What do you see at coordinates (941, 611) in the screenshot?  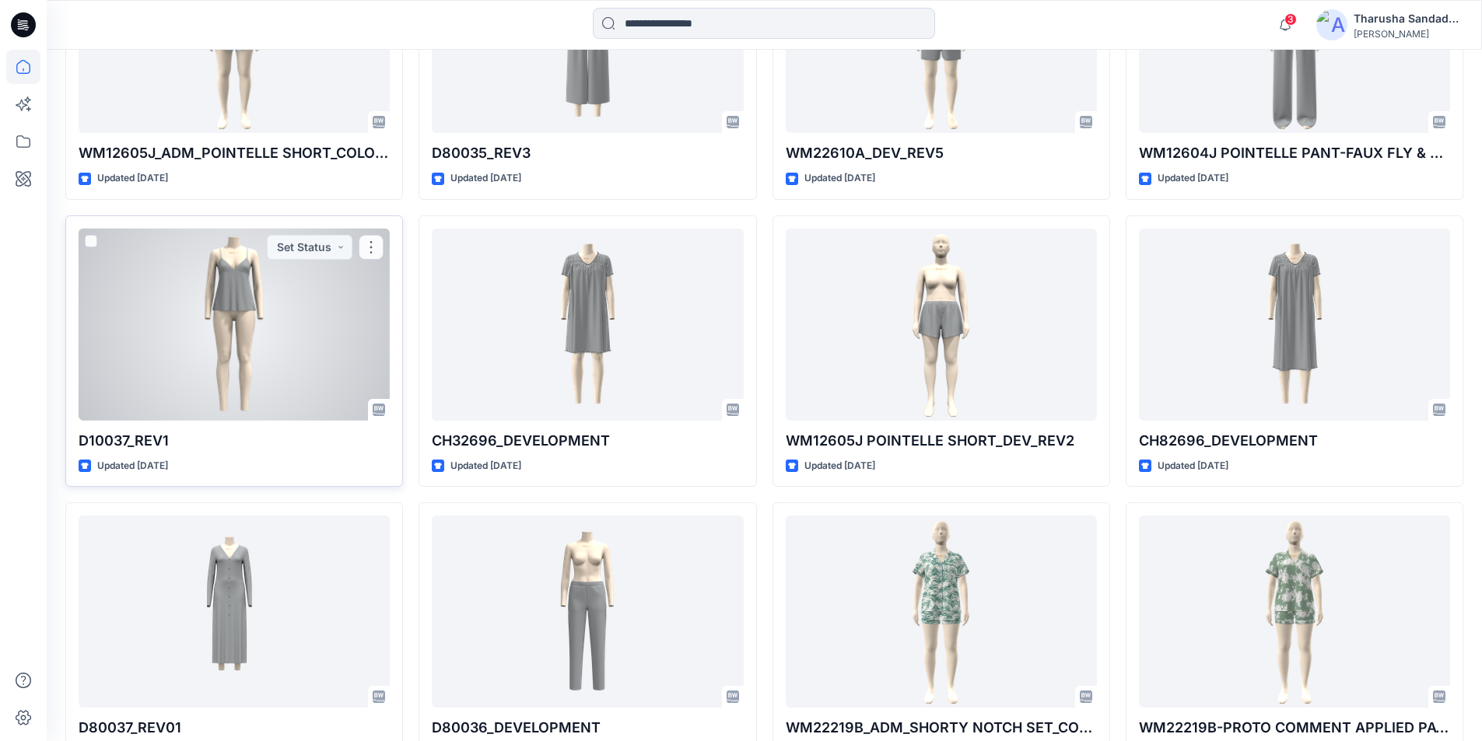 I see `a: WM22219B_ADM_SHORTY NOTCH SET_COLORWAY` at bounding box center [941, 611].